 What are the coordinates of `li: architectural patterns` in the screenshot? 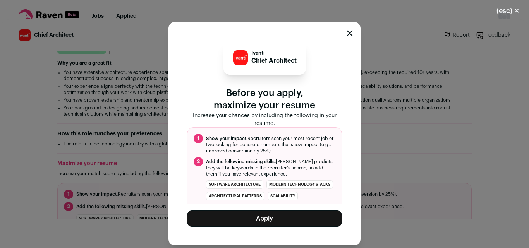 It's located at (235, 196).